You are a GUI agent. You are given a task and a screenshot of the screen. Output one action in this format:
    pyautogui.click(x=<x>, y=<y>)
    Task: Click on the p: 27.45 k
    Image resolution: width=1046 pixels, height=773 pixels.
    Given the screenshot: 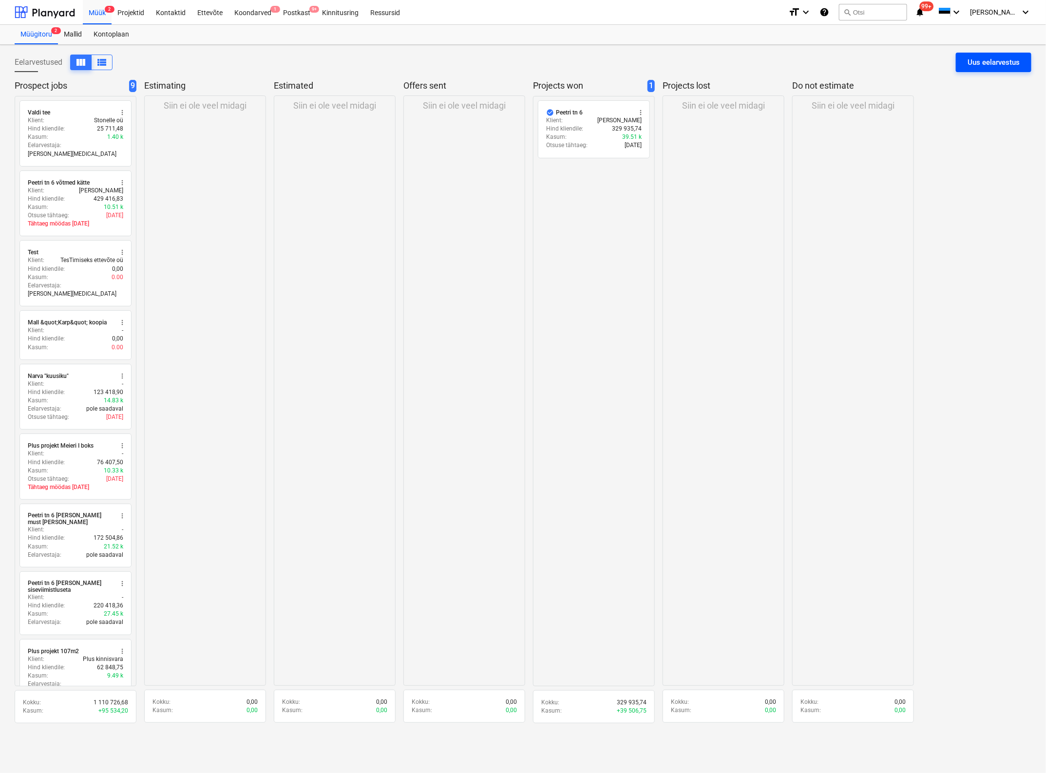 What is the action you would take?
    pyautogui.click(x=113, y=614)
    